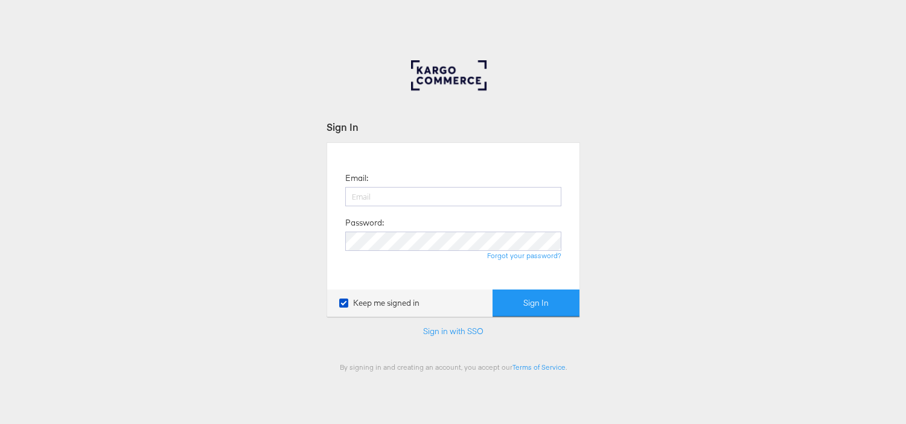 This screenshot has width=906, height=424. Describe the element at coordinates (453, 127) in the screenshot. I see `div: Sign In` at that location.